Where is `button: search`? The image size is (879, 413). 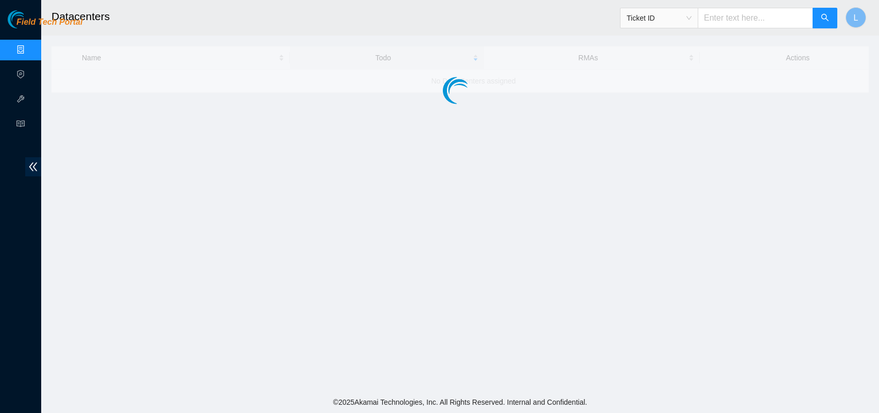
button: search is located at coordinates (825, 18).